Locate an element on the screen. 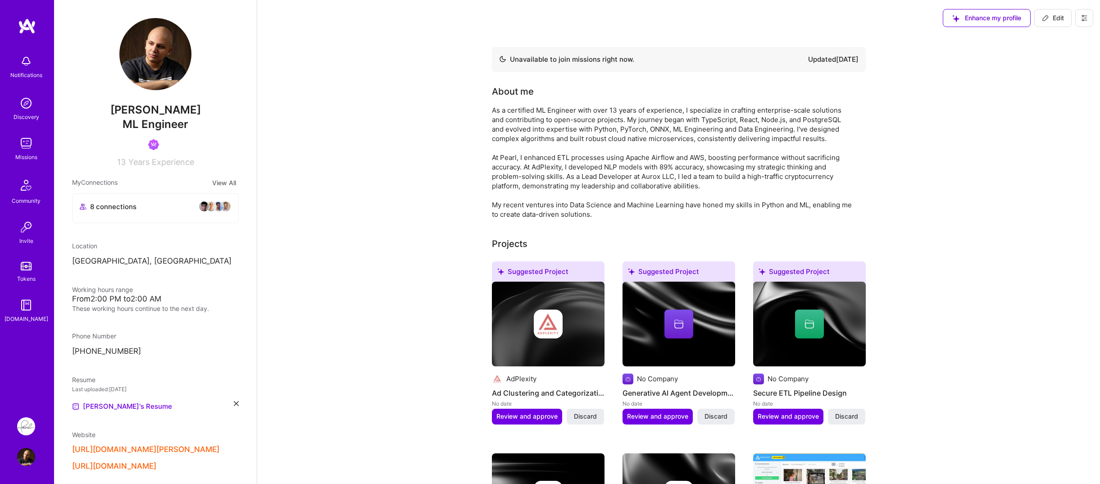 Image resolution: width=1100 pixels, height=484 pixels. a: User Avatar is located at coordinates (26, 457).